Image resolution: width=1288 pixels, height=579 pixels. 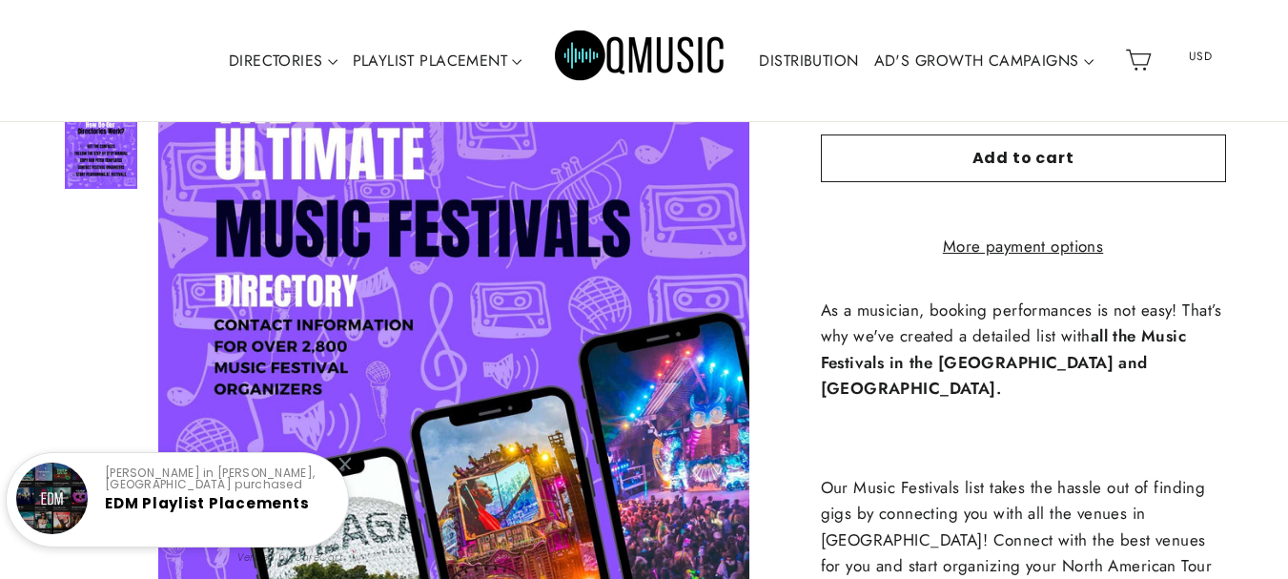 I want to click on a: AD'S GROWTH CAMPAIGNS, so click(x=984, y=61).